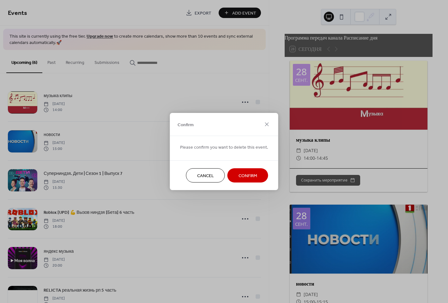 This screenshot has height=303, width=448. What do you see at coordinates (205, 175) in the screenshot?
I see `button: Cancel` at bounding box center [205, 175].